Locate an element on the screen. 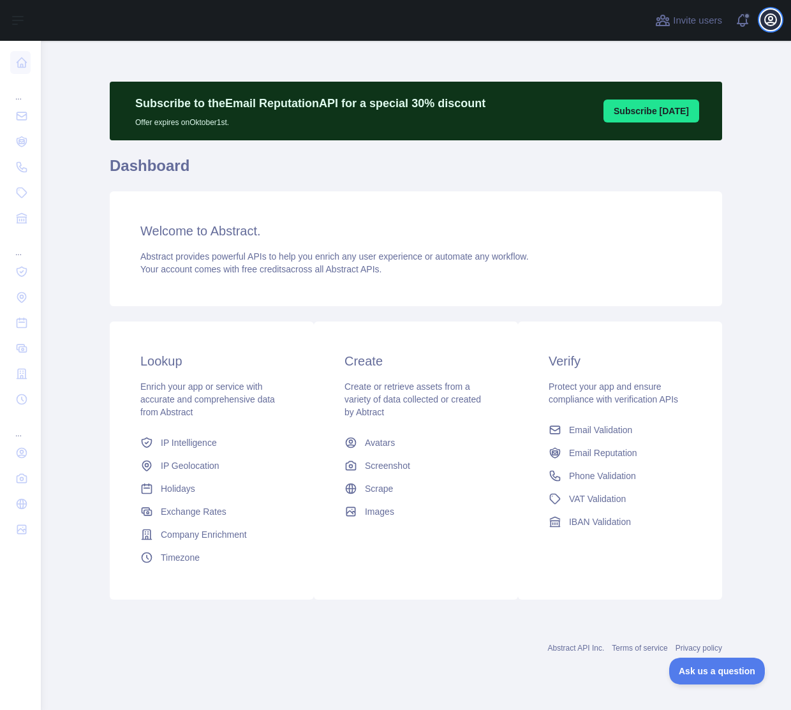  h3: Welcome to Abstract. is located at coordinates (416, 231).